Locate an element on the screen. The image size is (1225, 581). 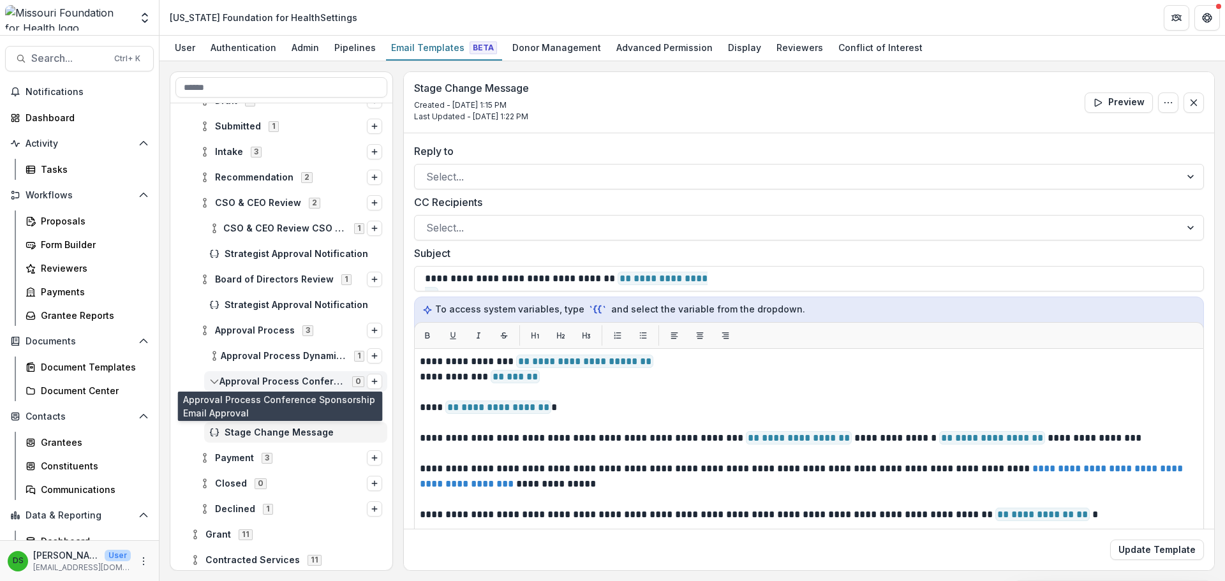
div: Approval Process Dynamic Payment Schedule1Options is located at coordinates (295, 356).